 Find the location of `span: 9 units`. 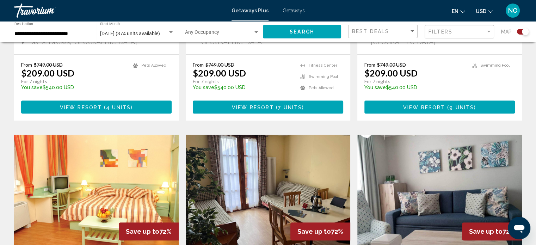

span: 9 units is located at coordinates (461, 107).